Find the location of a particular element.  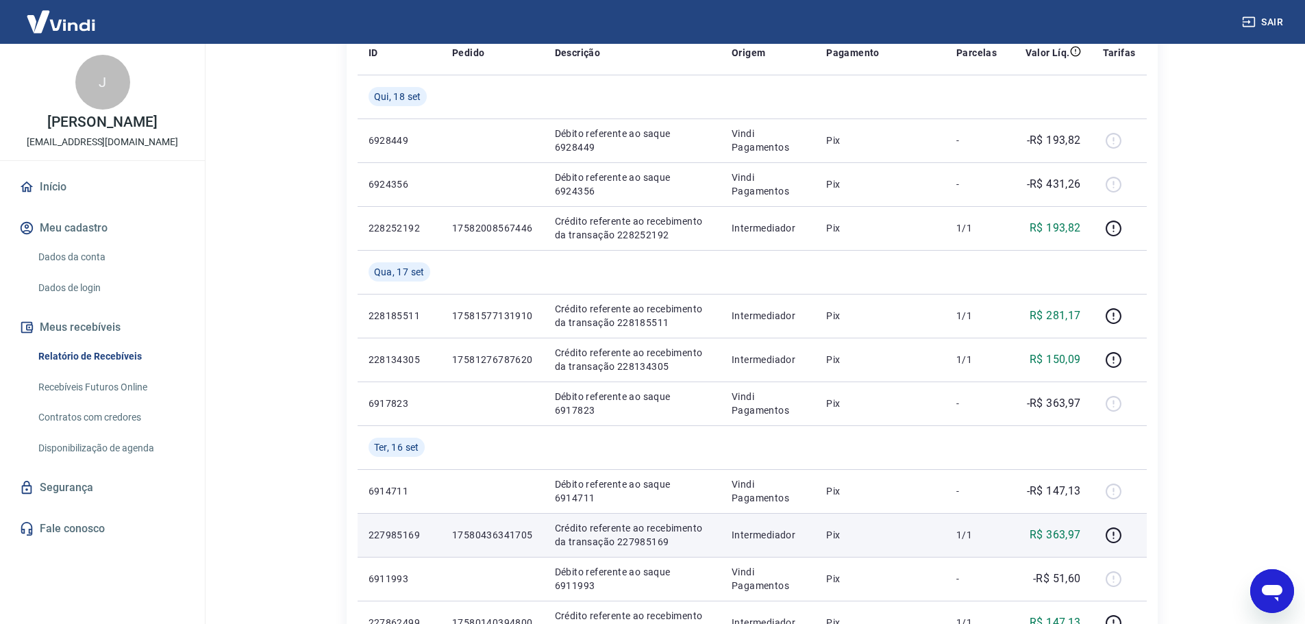

p: Origem is located at coordinates (748, 53).